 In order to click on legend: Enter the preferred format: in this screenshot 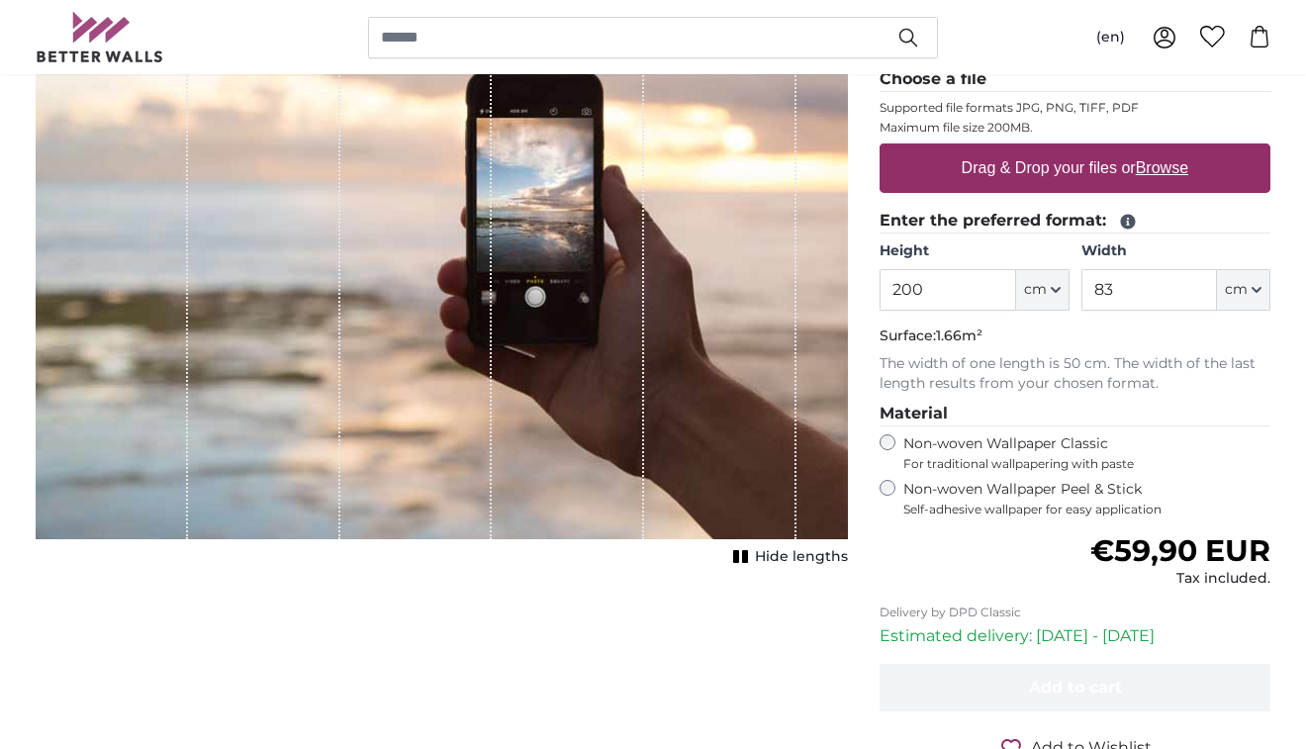, I will do `click(1074, 221)`.